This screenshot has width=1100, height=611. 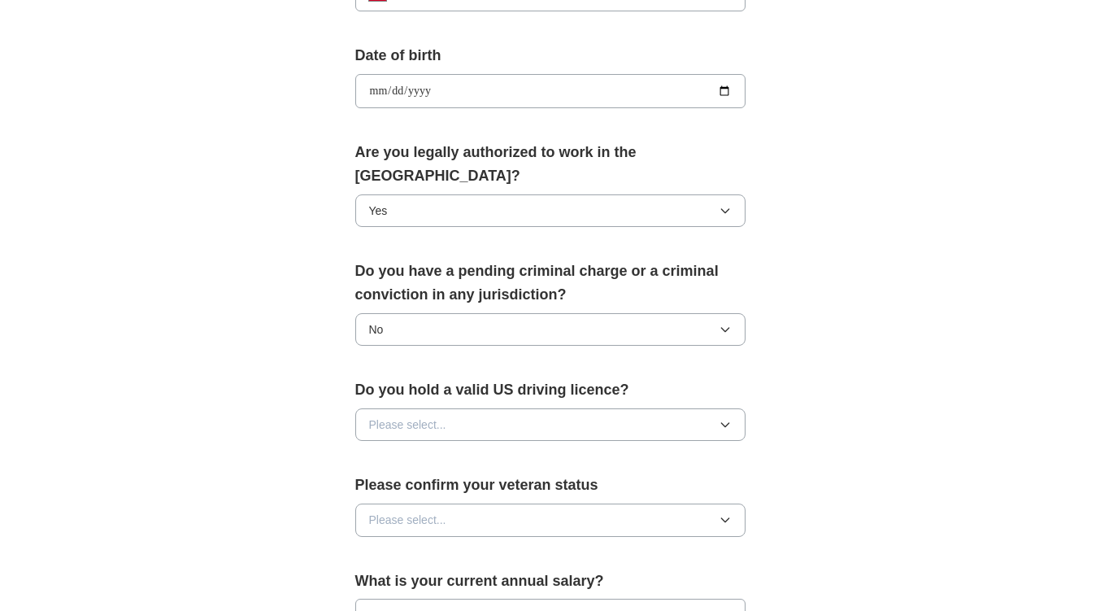 What do you see at coordinates (550, 485) in the screenshot?
I see `label: Please confirm your veteran status` at bounding box center [550, 485].